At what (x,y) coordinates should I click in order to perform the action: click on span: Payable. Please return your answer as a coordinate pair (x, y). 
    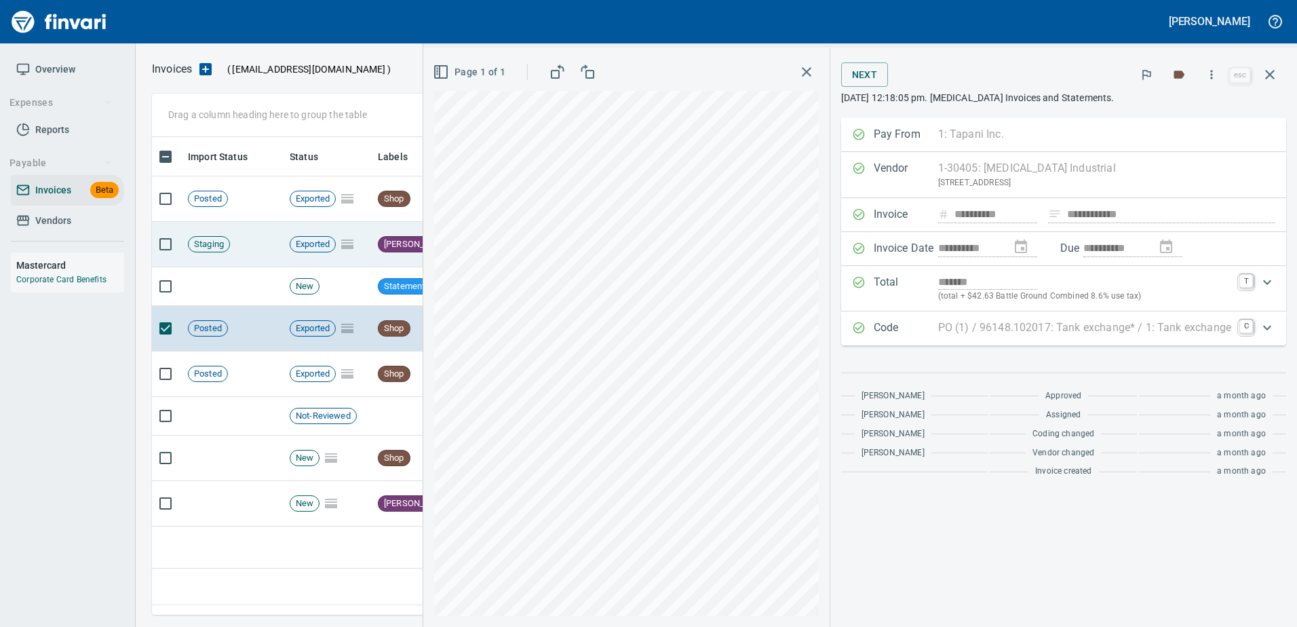
    Looking at the image, I should click on (60, 163).